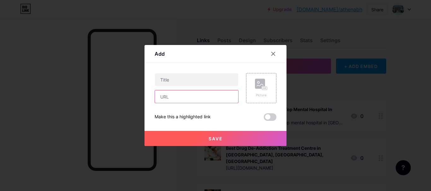  What do you see at coordinates (215, 139) in the screenshot?
I see `button: Save` at bounding box center [215, 139].